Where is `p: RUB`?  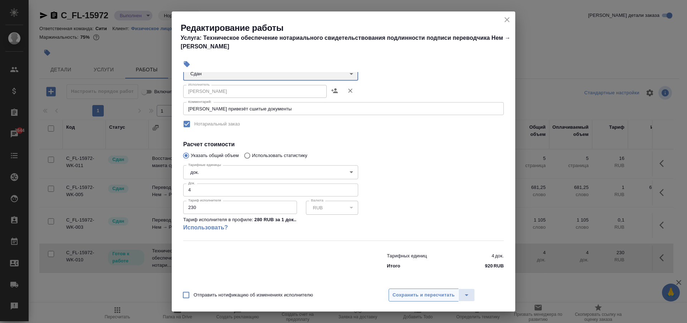 p: RUB is located at coordinates (499, 266).